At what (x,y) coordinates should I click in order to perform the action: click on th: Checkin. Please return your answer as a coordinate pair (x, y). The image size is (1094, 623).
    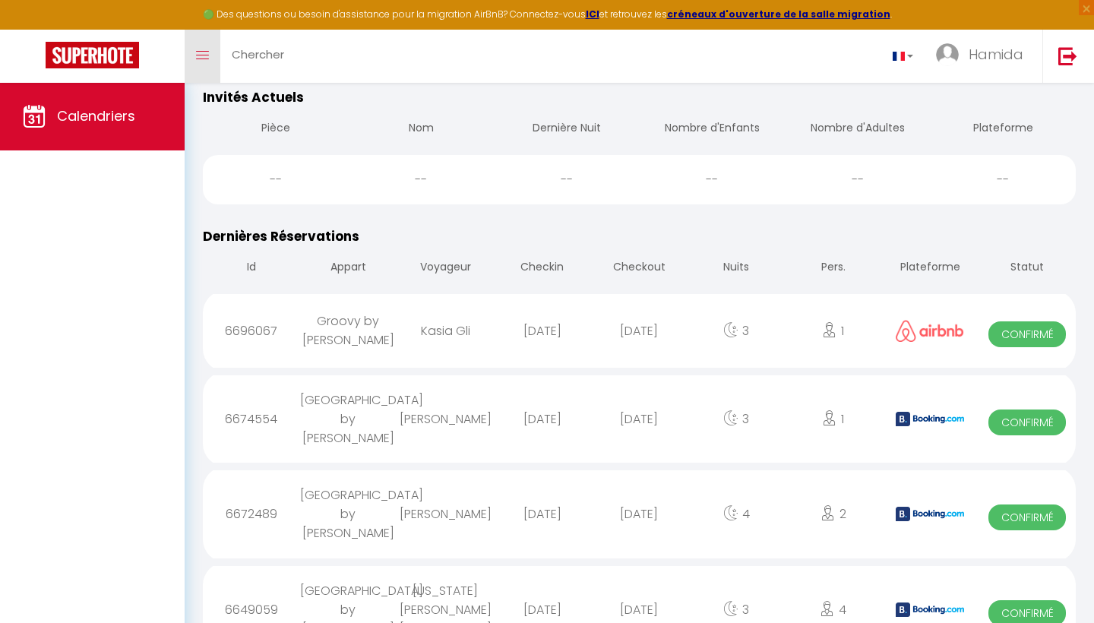
    Looking at the image, I should click on (543, 268).